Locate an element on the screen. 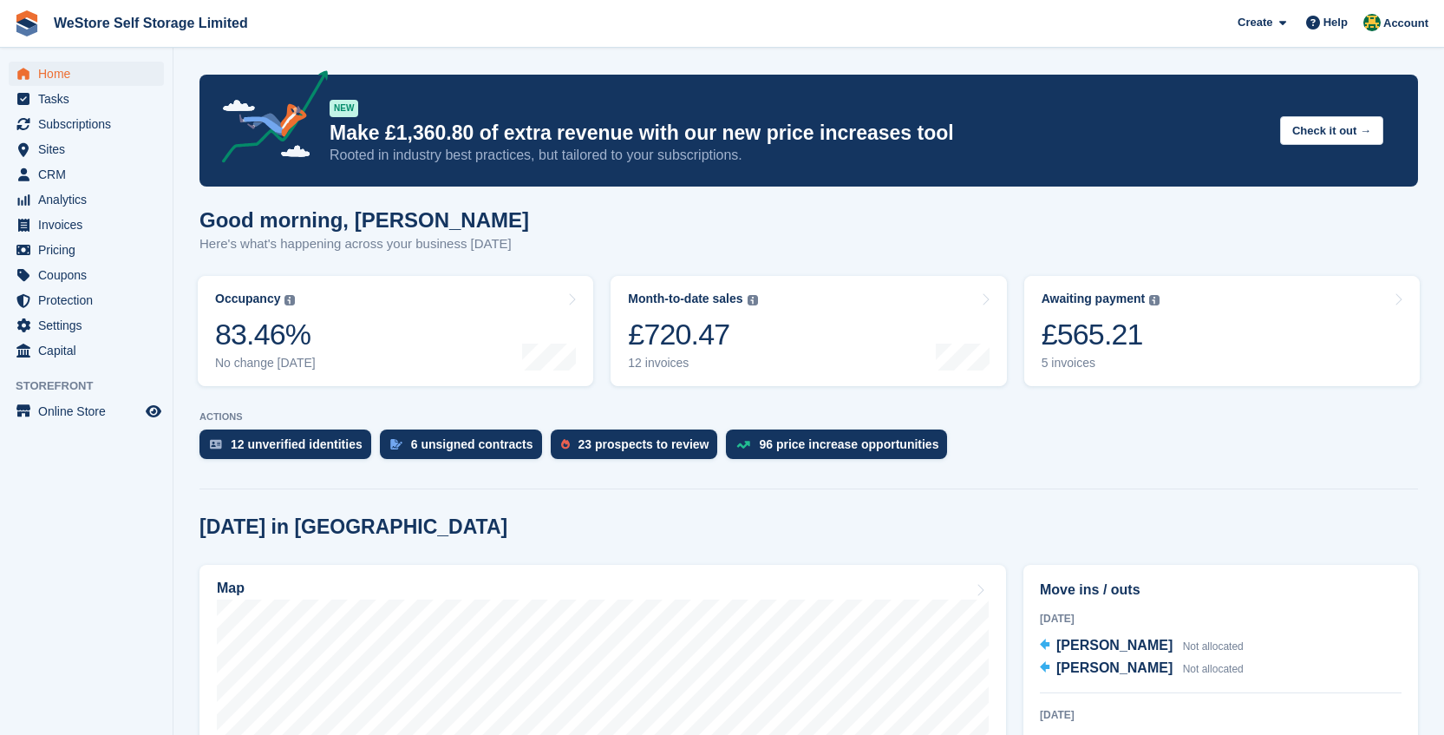  span: Capital is located at coordinates (90, 350).